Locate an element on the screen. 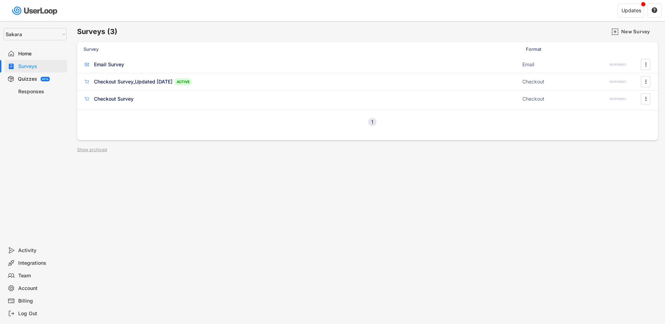 This screenshot has height=324, width=665. div: Log Out is located at coordinates (41, 313).